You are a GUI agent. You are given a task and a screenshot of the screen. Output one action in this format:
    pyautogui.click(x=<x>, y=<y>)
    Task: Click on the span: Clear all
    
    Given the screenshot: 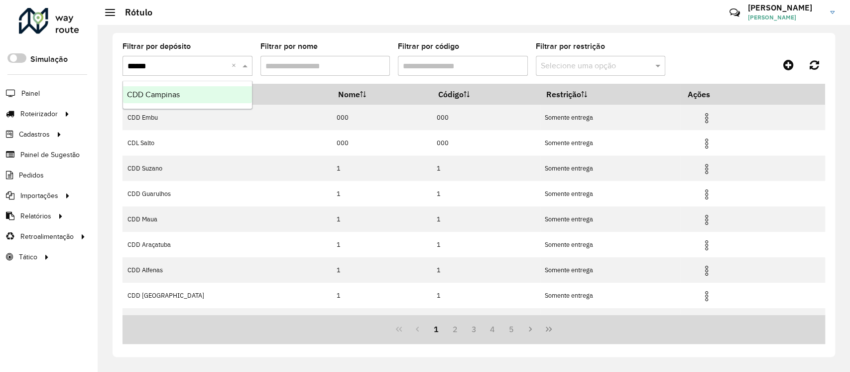 What is the action you would take?
    pyautogui.click(x=236, y=66)
    